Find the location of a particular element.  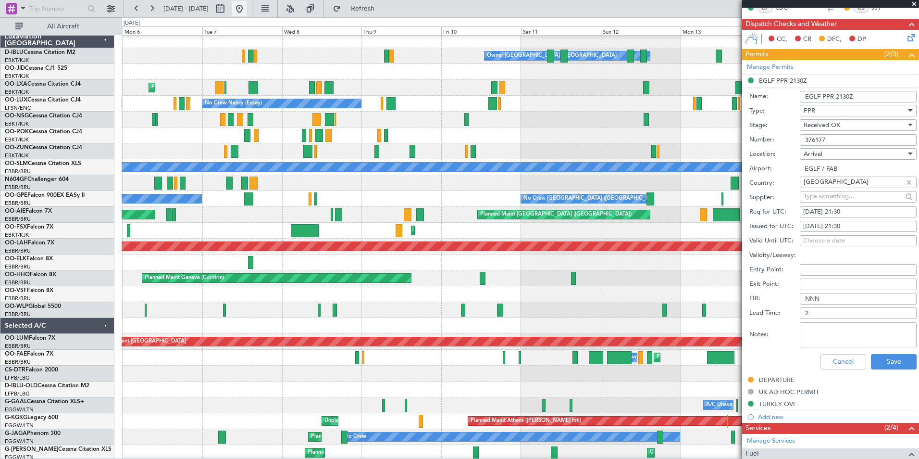

a: Manage Services is located at coordinates (771, 441).